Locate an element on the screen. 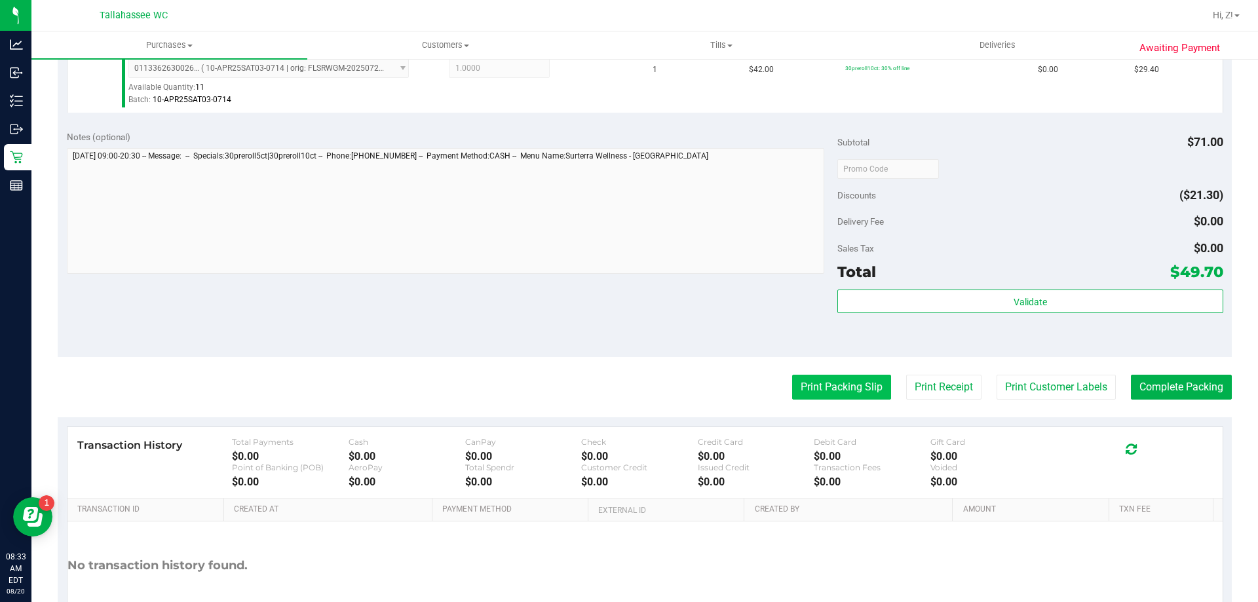 The height and width of the screenshot is (602, 1258). span: Hi, Z! is located at coordinates (1223, 15).